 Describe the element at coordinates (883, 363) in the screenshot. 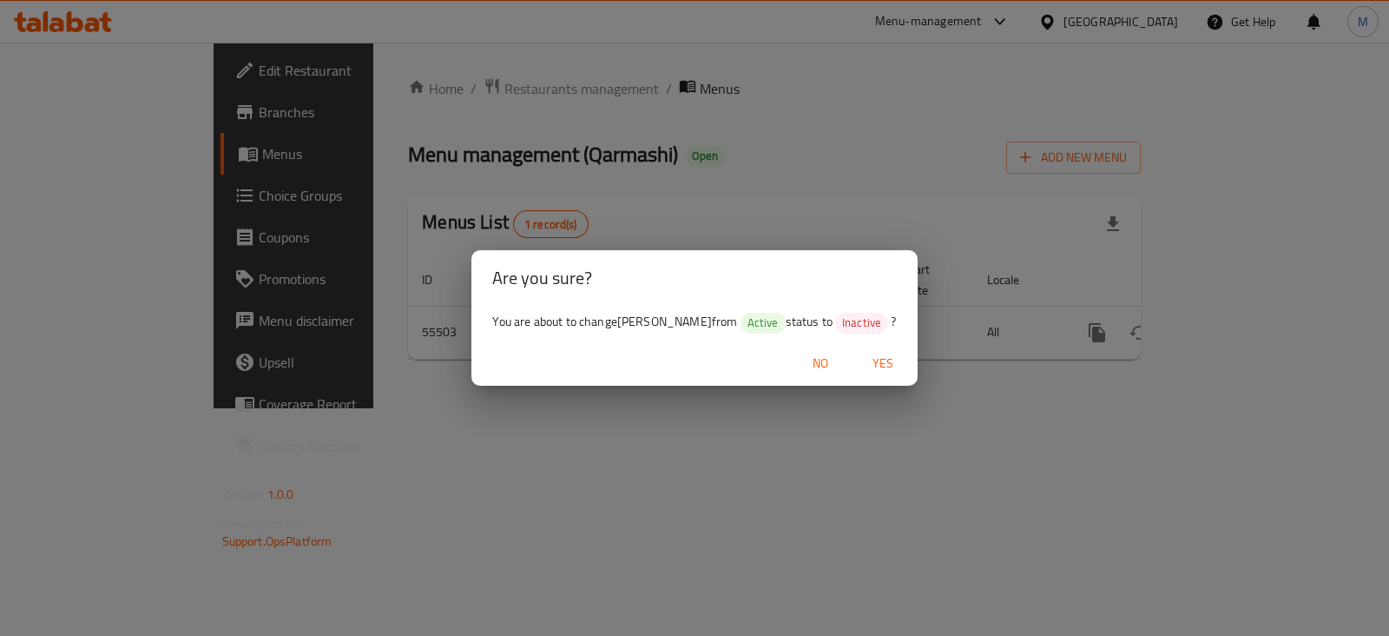

I see `button: Yes` at that location.